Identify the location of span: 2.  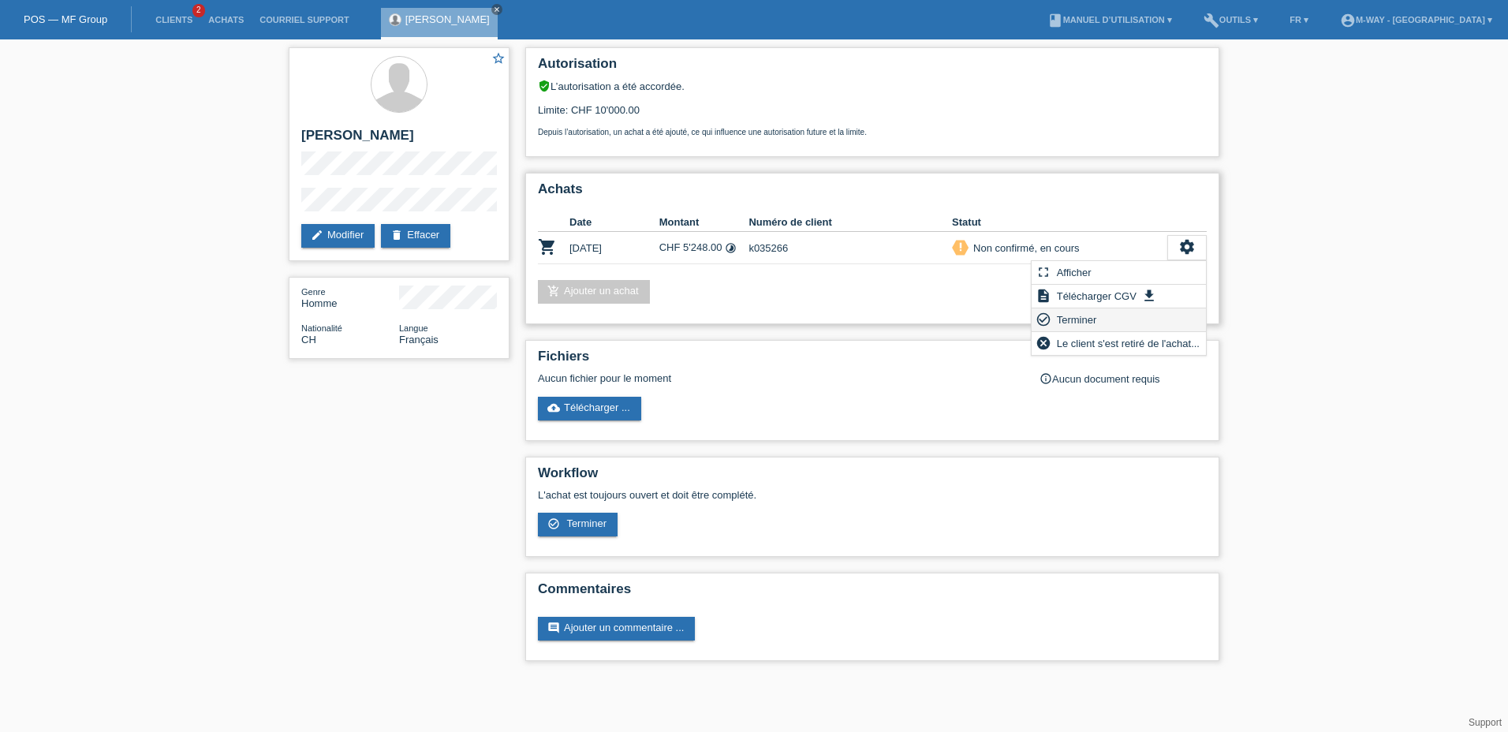
(199, 10).